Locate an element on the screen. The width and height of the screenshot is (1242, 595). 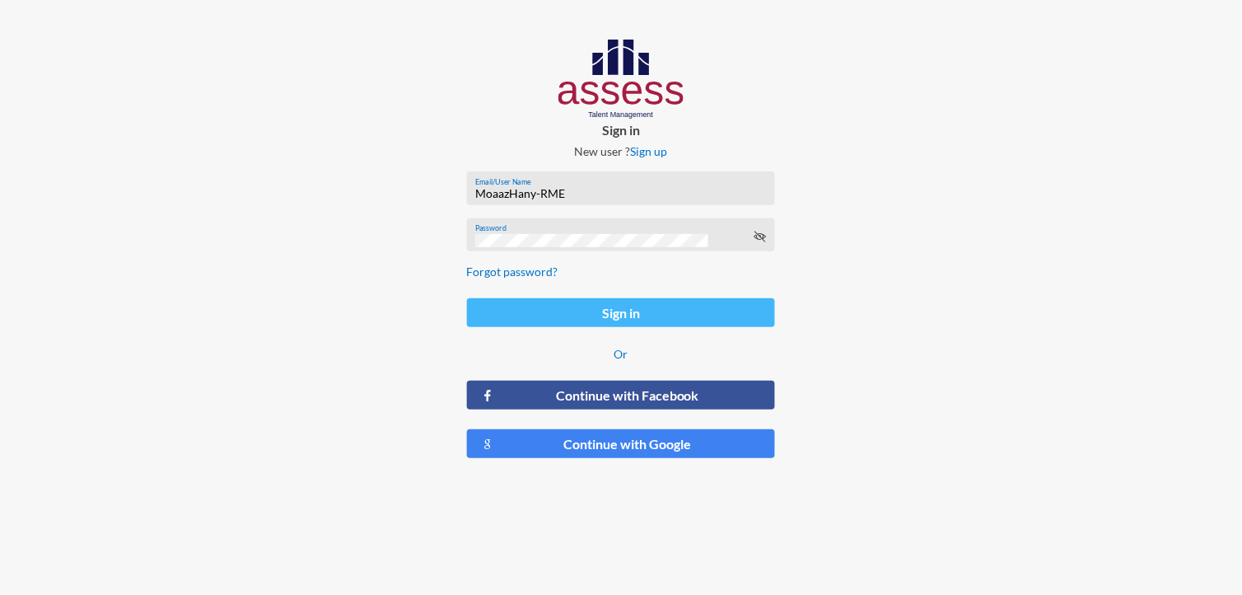
p: Sign in is located at coordinates (621, 129).